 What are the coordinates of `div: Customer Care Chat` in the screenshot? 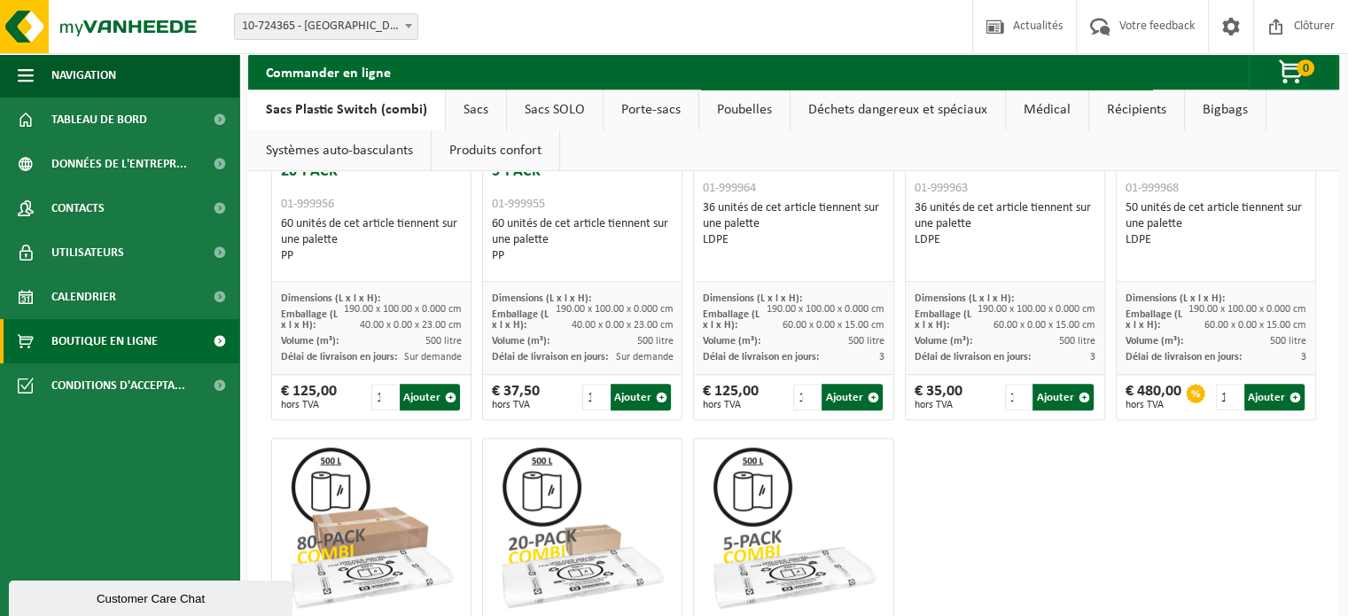 It's located at (142, 21).